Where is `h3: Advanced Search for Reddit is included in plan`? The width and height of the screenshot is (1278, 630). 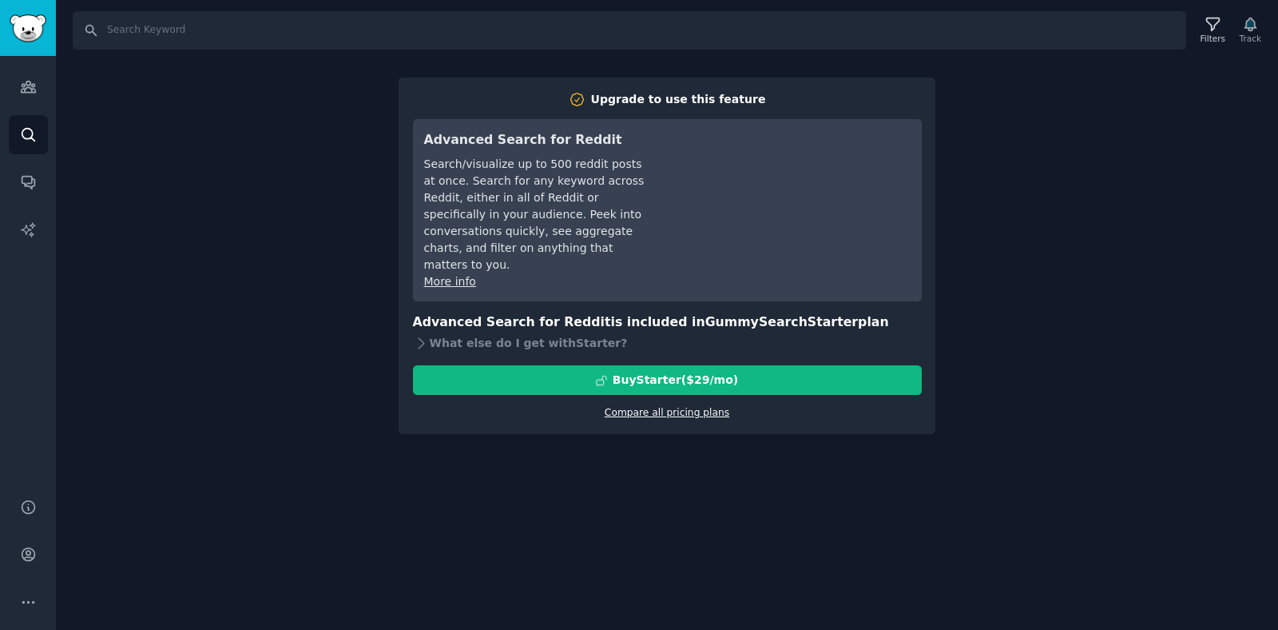 h3: Advanced Search for Reddit is included in plan is located at coordinates (667, 322).